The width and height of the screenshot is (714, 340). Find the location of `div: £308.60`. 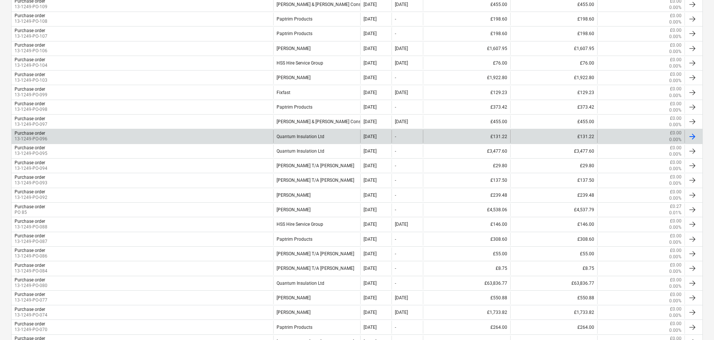

div: £308.60 is located at coordinates (554, 239).